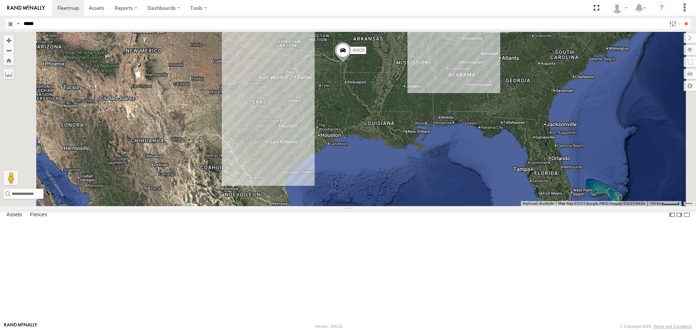 Image resolution: width=696 pixels, height=330 pixels. What do you see at coordinates (665, 204) in the screenshot?
I see `button: Map Scale: 100 km per 44 pixels` at bounding box center [665, 204].